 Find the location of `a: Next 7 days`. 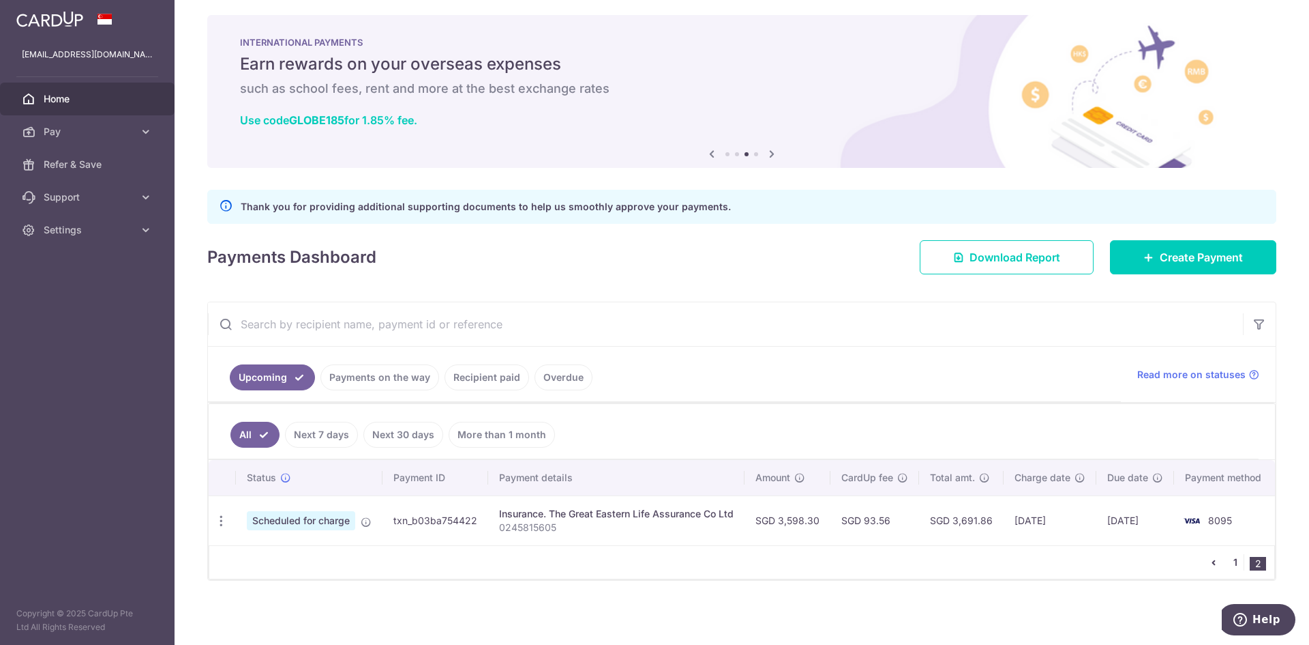

a: Next 7 days is located at coordinates (321, 434).